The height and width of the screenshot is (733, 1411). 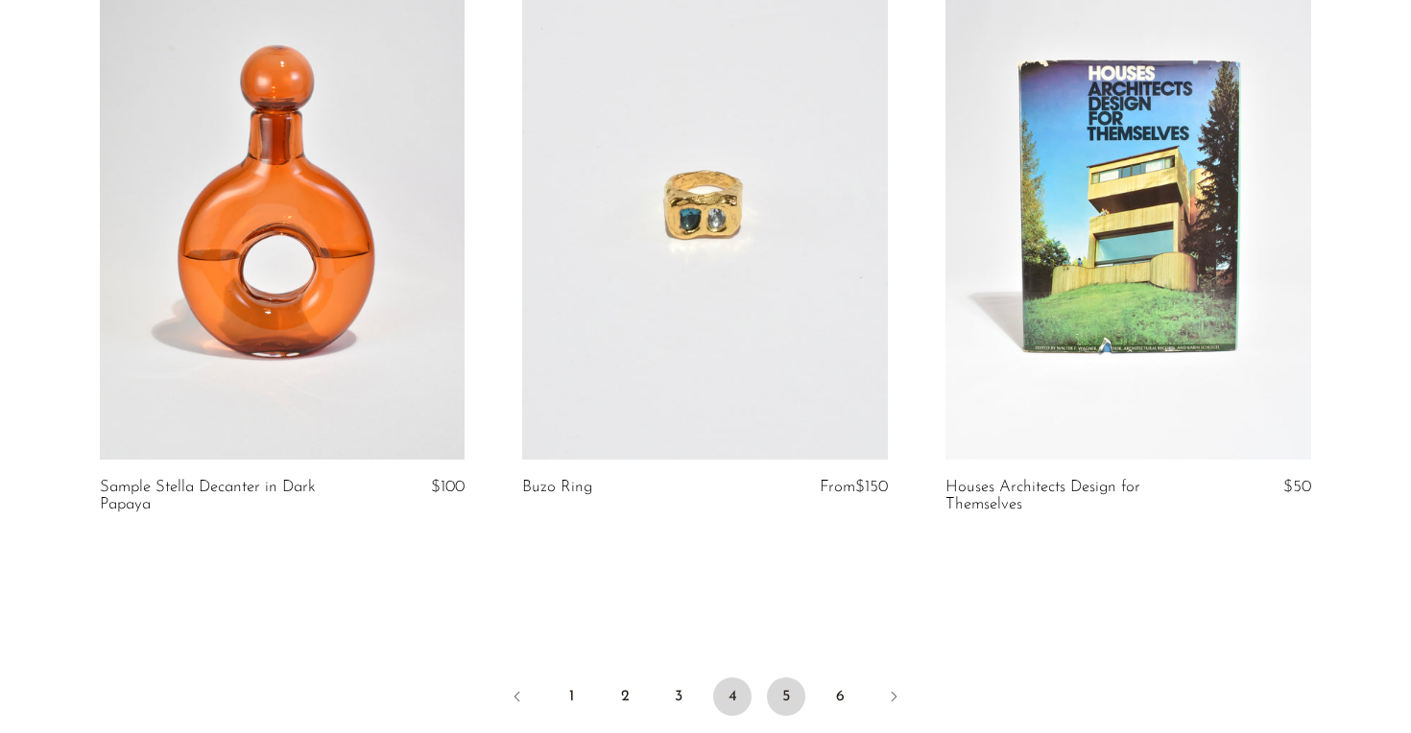 I want to click on a: 2, so click(x=625, y=697).